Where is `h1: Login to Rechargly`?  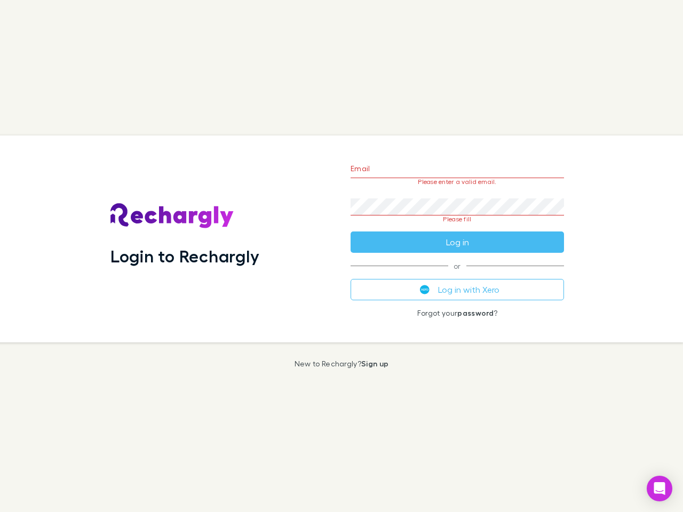
h1: Login to Rechargly is located at coordinates (185, 256).